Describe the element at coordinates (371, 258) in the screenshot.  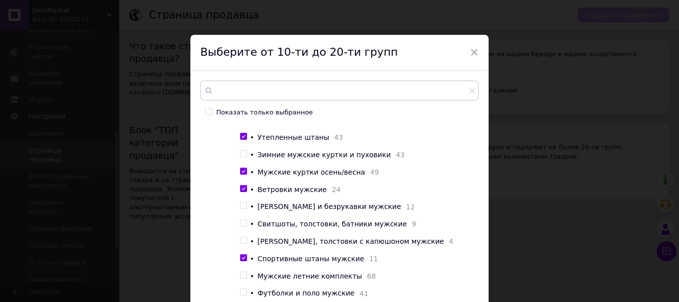
I see `span: 11` at that location.